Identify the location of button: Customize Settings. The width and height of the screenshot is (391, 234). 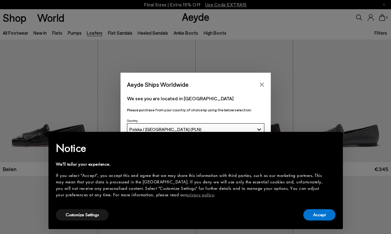
(82, 215).